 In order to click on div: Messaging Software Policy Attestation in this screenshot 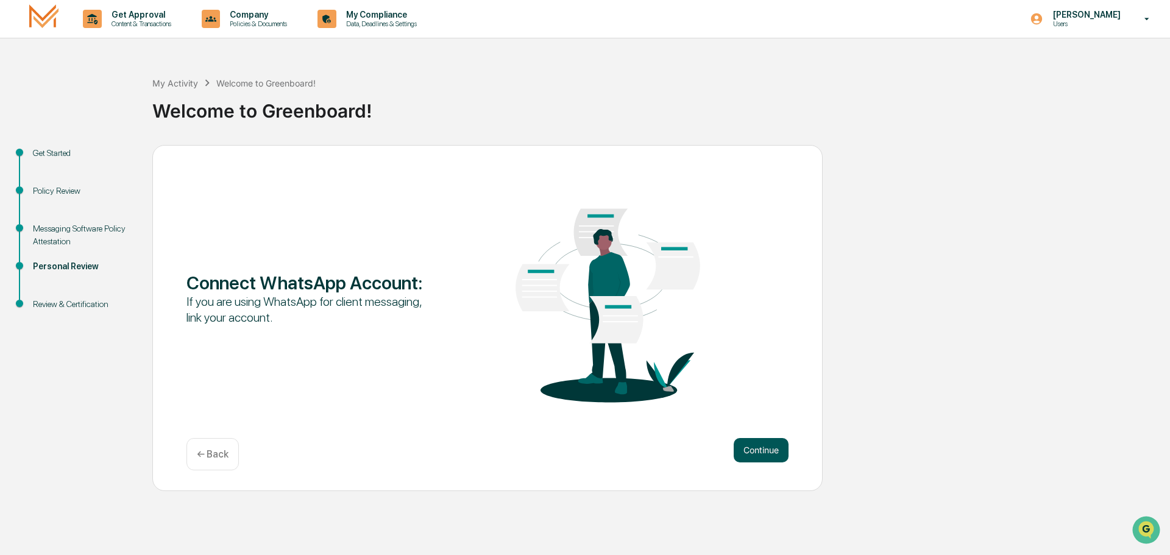, I will do `click(83, 235)`.